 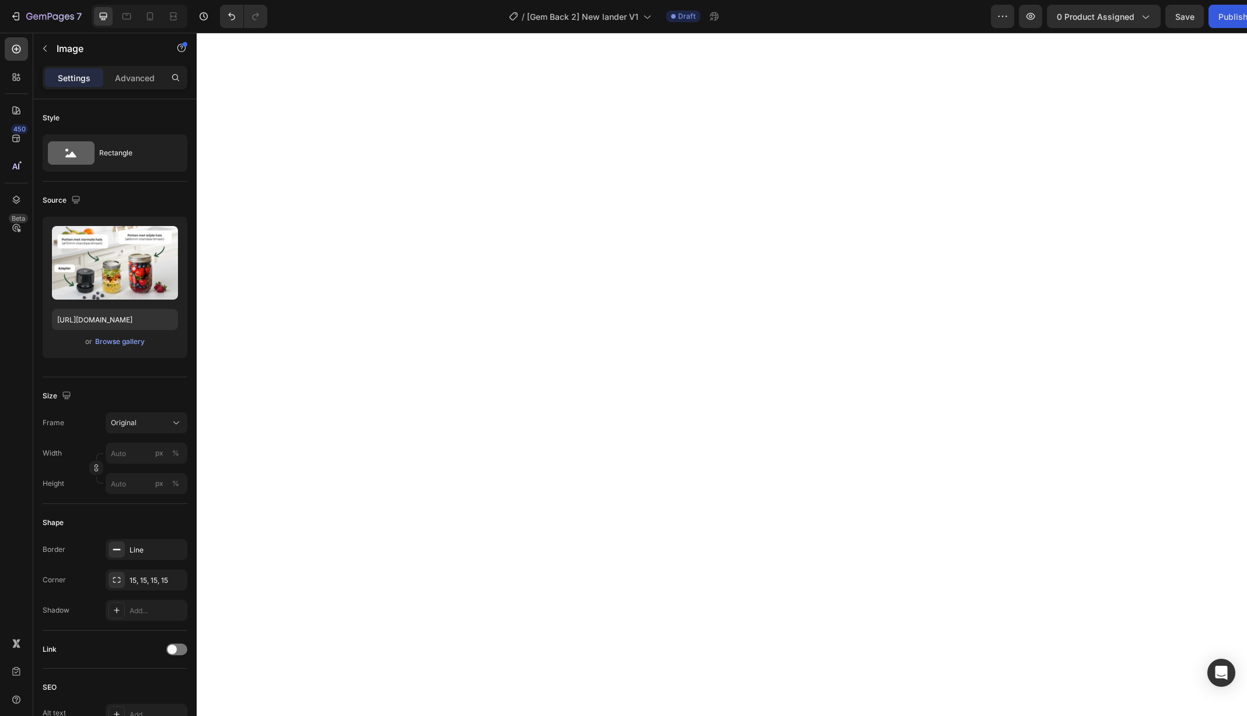 I want to click on span: or, so click(x=89, y=341).